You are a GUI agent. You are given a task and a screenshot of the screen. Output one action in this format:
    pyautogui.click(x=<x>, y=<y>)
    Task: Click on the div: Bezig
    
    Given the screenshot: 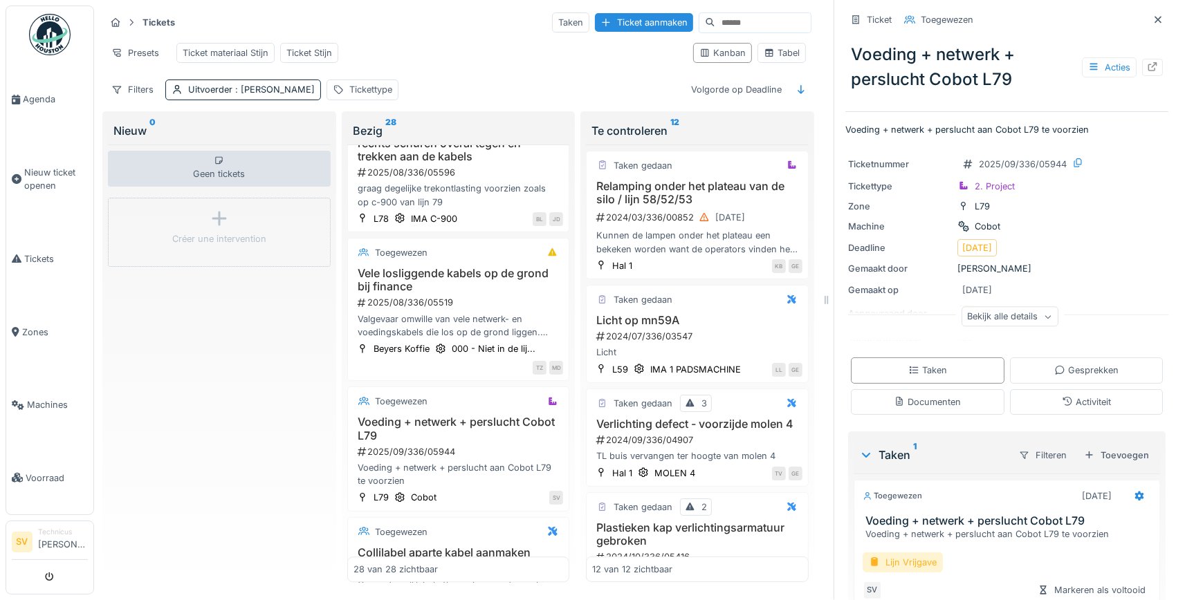 What is the action you would take?
    pyautogui.click(x=459, y=131)
    